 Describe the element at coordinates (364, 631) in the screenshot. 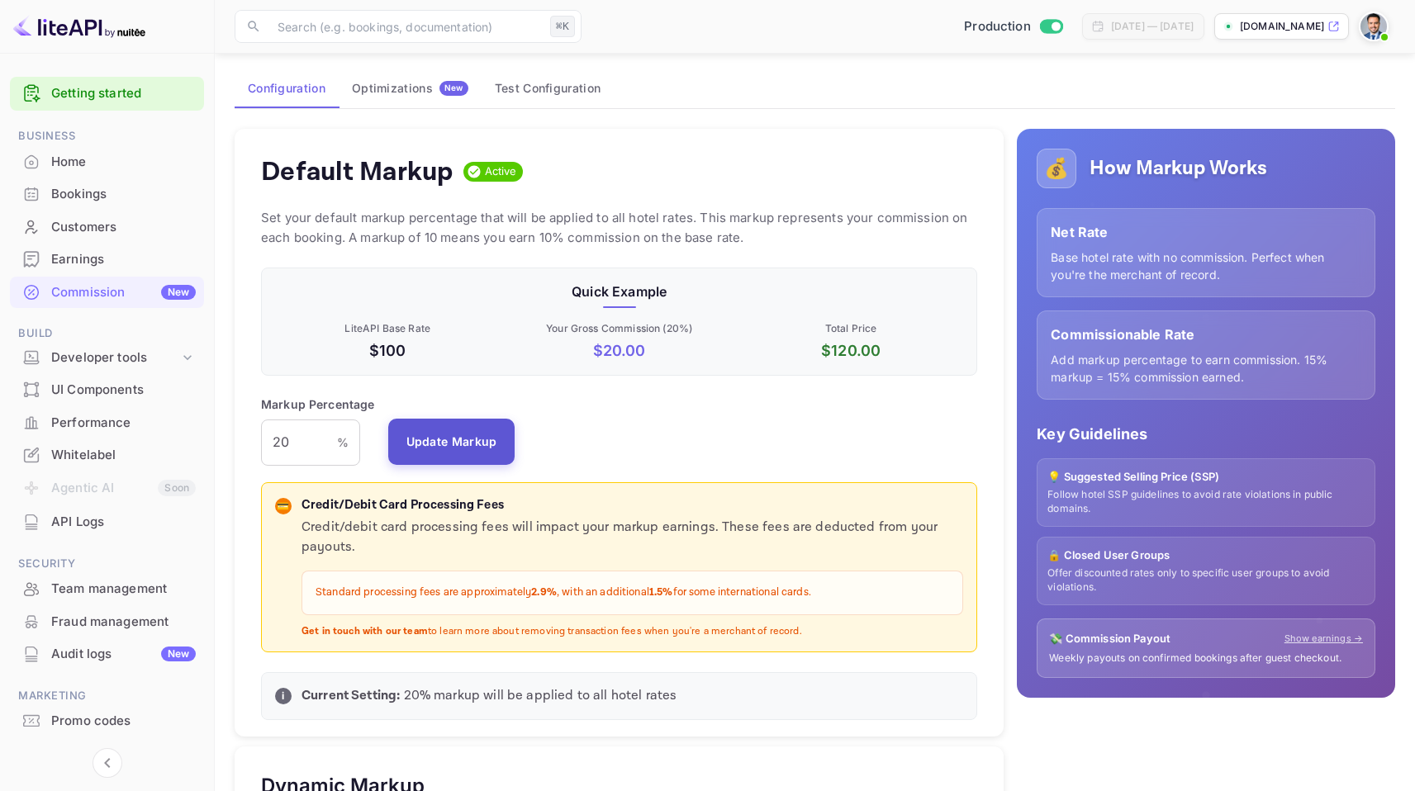

I see `strong: Get in touch with our team` at that location.